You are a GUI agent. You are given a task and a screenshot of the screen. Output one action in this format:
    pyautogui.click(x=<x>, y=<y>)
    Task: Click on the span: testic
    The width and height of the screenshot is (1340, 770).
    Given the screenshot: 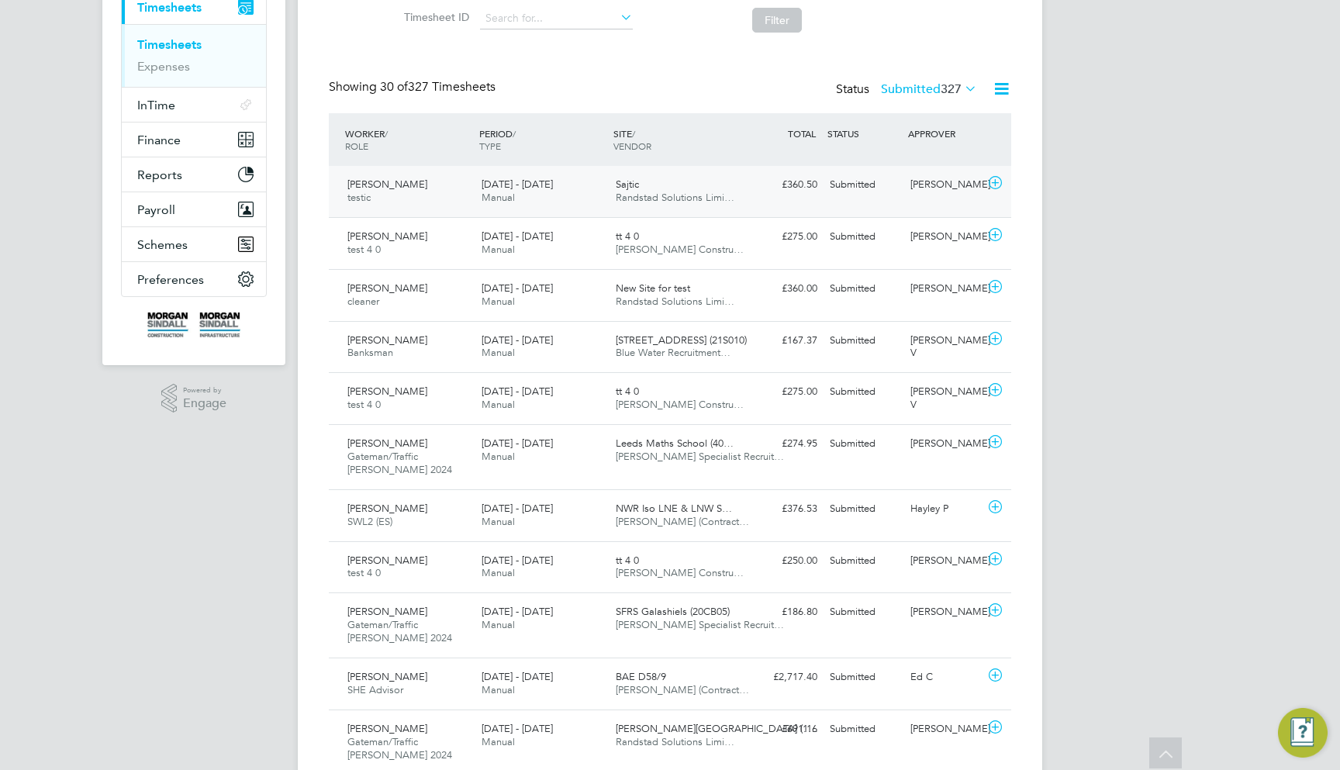 What is the action you would take?
    pyautogui.click(x=359, y=197)
    